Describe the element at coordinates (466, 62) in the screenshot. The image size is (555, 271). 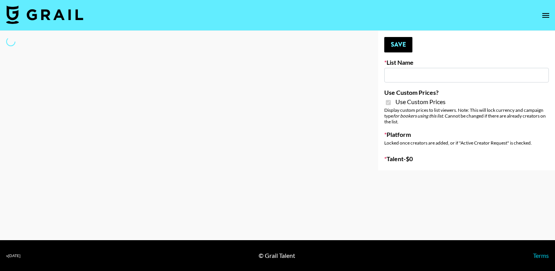
I see `label: List Name` at that location.